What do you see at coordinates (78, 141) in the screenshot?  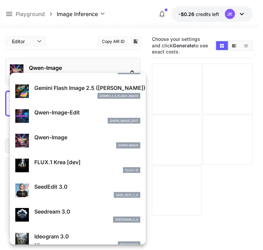 I see `div: Qwen-ImageQwen Image` at bounding box center [78, 141].